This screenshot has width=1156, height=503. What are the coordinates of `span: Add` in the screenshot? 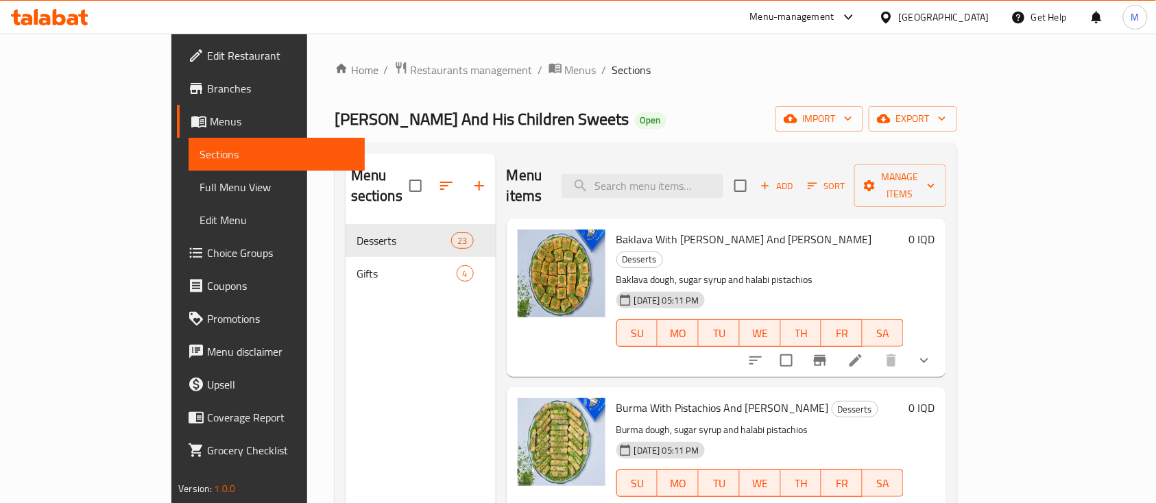 It's located at (777, 186).